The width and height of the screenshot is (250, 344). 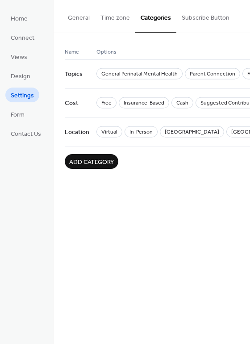 I want to click on span: Home, so click(x=19, y=19).